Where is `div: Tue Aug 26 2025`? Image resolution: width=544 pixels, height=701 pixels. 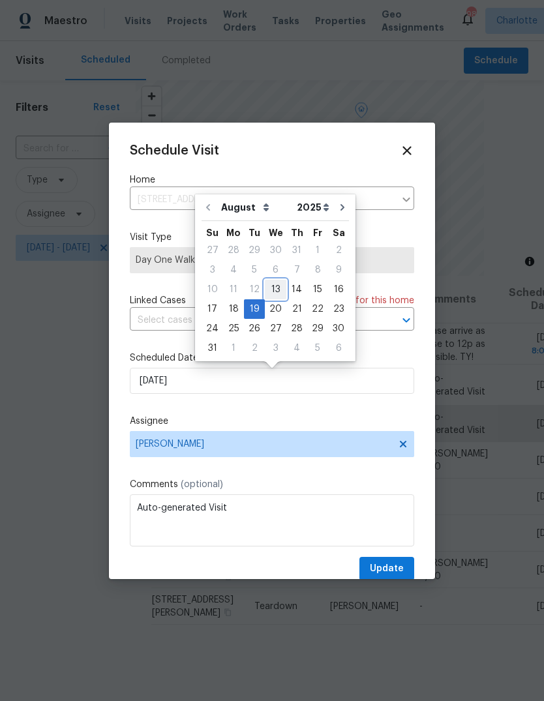 div: Tue Aug 26 2025 is located at coordinates (254, 329).